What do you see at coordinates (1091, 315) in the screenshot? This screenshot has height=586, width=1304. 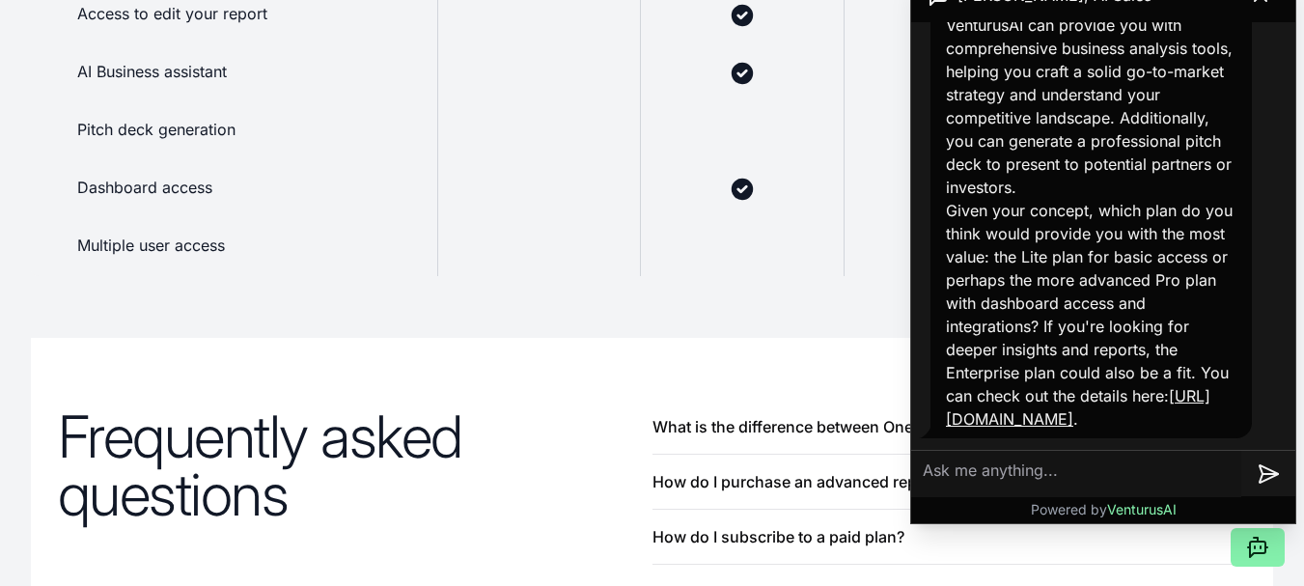 I see `p: Given your concept, which plan do you think would provide you with the most value: the Lite plan ...` at bounding box center [1091, 315].